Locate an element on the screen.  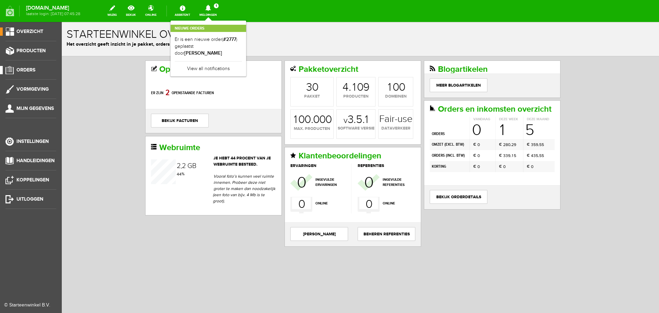
td: omzet ( ) is located at coordinates (388, 123).